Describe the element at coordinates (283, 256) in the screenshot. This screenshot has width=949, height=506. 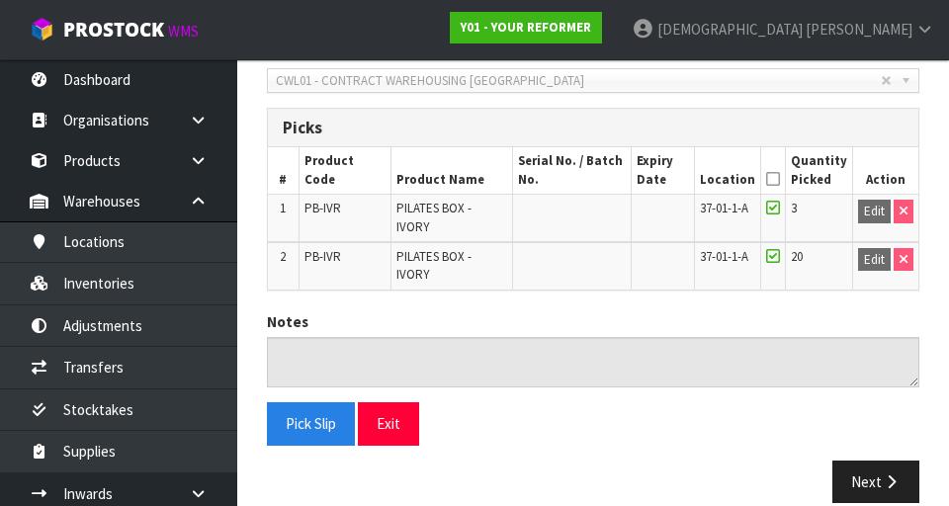
I see `span: 2` at that location.